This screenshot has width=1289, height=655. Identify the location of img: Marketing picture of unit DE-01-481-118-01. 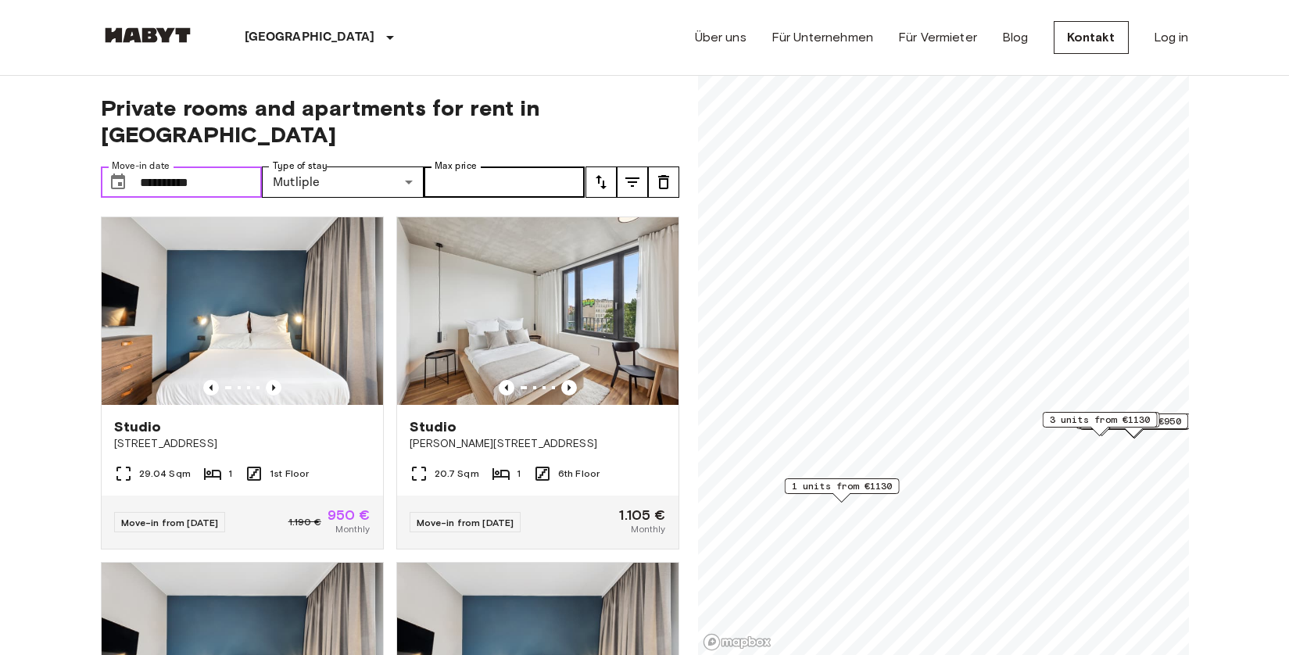
(242, 311).